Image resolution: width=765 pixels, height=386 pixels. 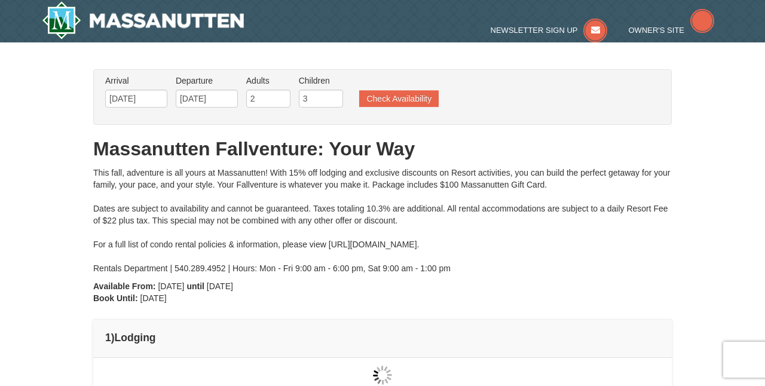 I want to click on label: Arrival, so click(x=136, y=81).